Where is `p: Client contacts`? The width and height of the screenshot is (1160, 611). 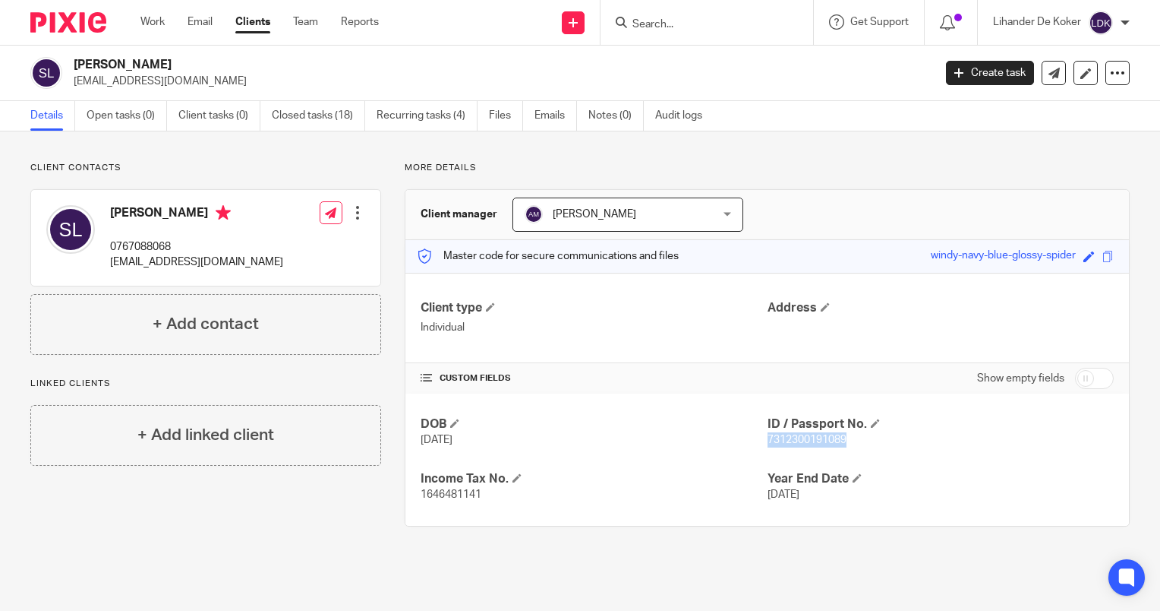 p: Client contacts is located at coordinates (206, 168).